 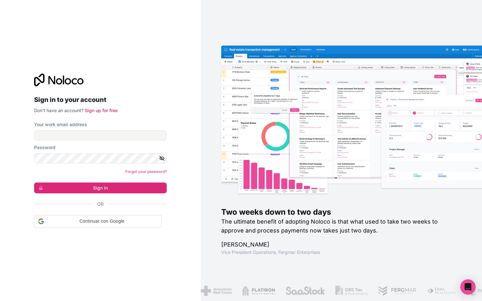 What do you see at coordinates (101, 110) in the screenshot?
I see `a: Sign up for free` at bounding box center [101, 110].